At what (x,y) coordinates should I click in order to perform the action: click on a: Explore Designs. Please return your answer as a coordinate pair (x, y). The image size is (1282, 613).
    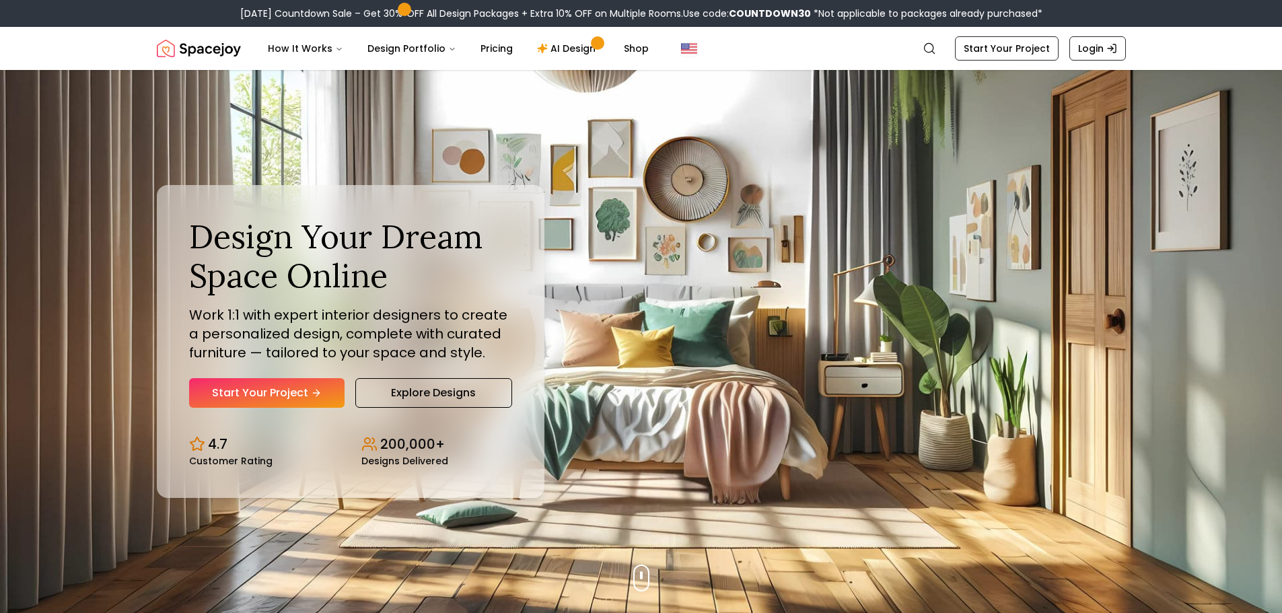
    Looking at the image, I should click on (433, 393).